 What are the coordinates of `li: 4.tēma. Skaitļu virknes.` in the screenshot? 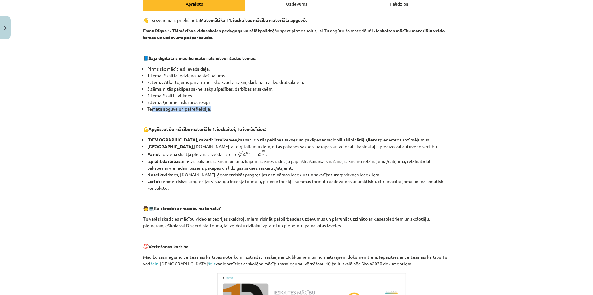 It's located at (299, 95).